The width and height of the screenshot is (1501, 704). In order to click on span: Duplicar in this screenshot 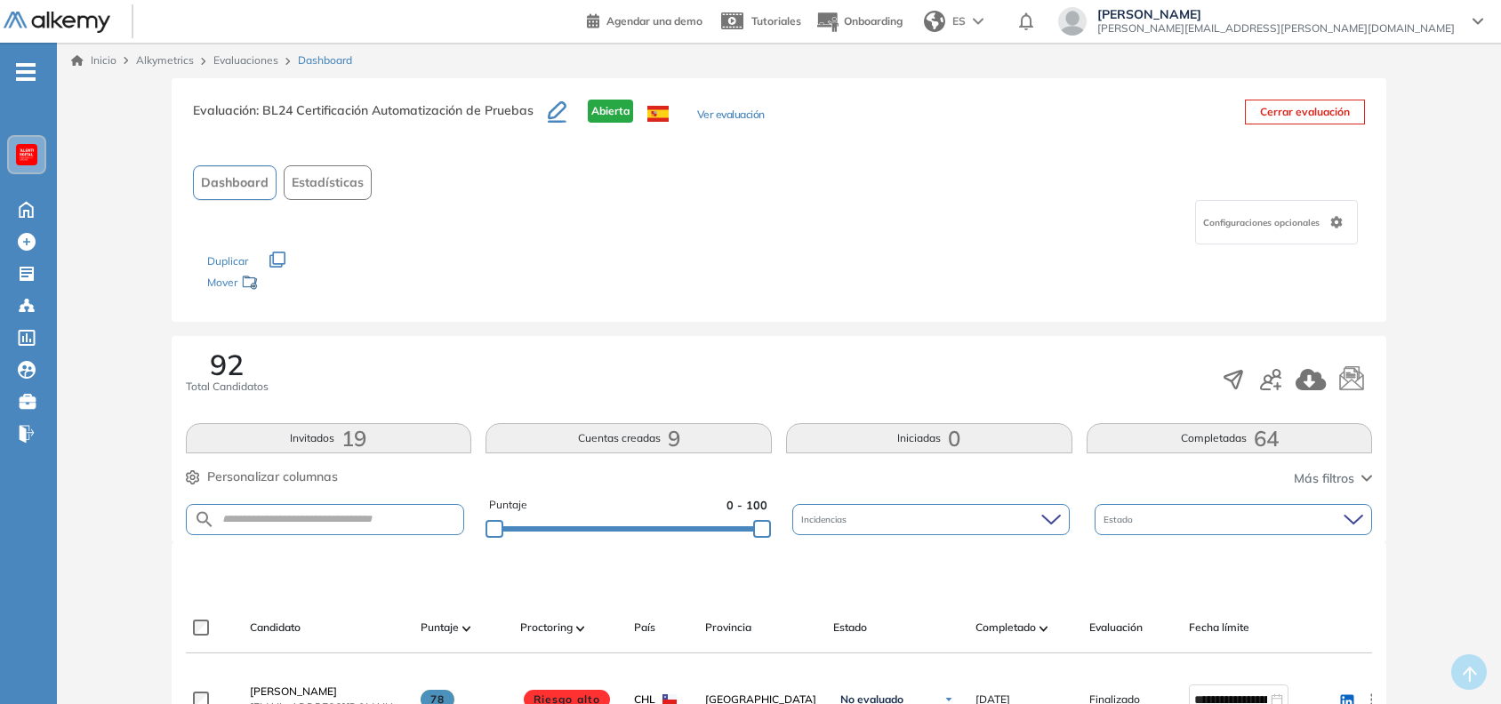, I will do `click(228, 261)`.